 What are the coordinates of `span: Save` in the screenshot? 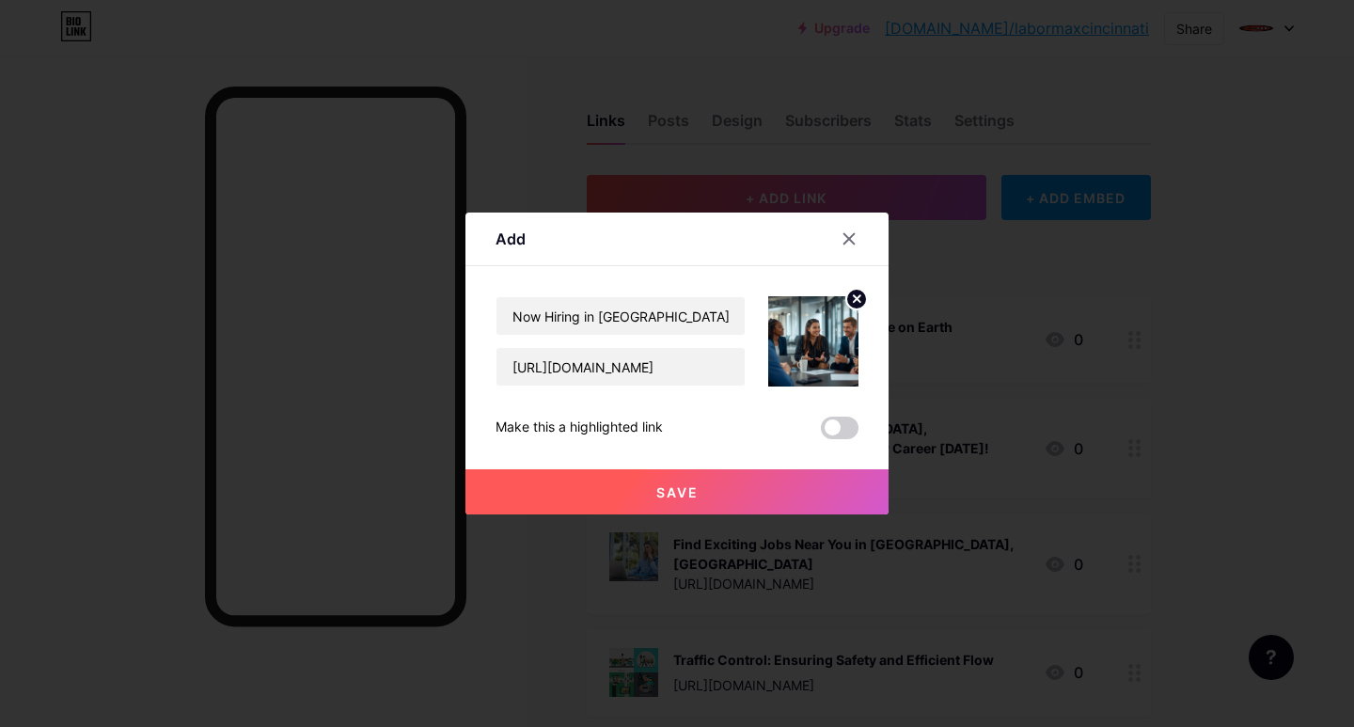 It's located at (677, 492).